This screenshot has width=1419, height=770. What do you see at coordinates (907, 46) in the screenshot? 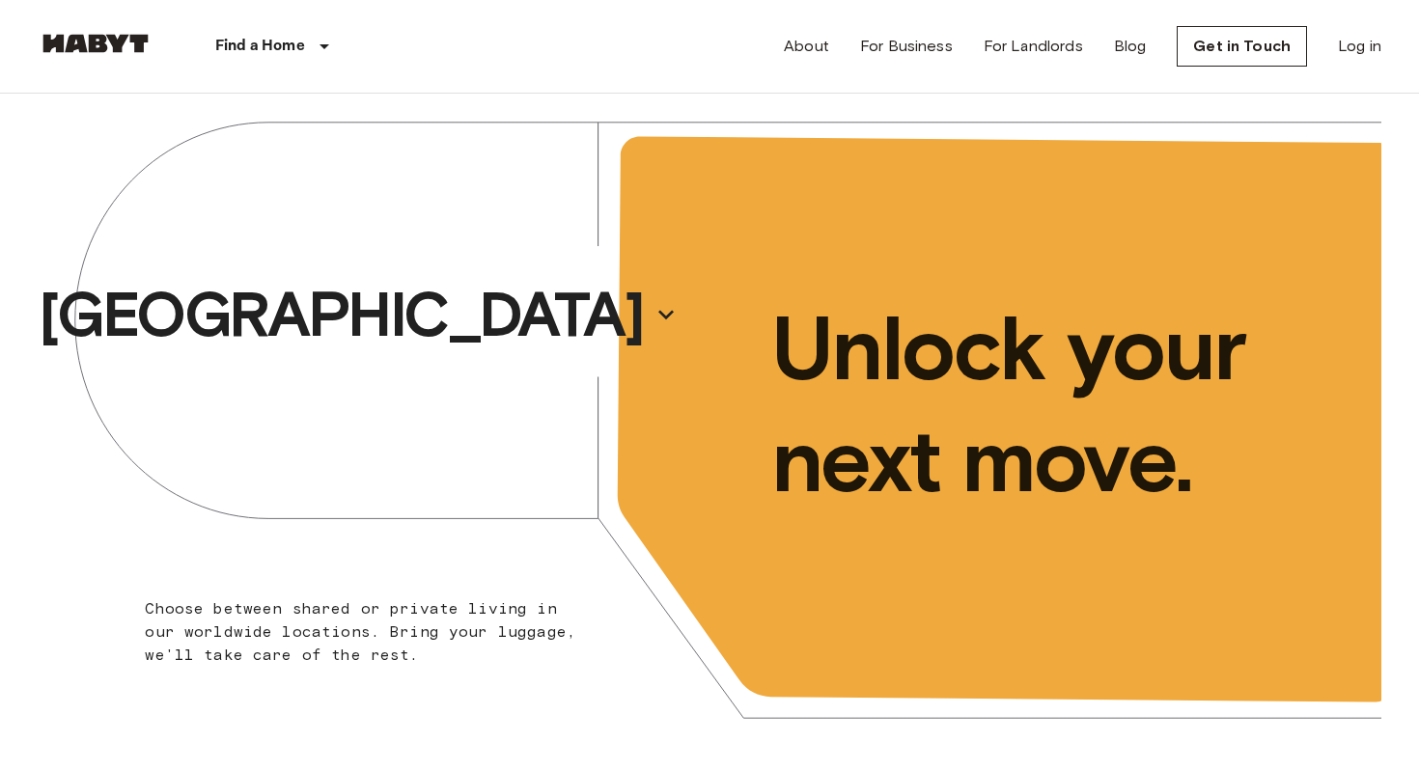
I see `a: For Business` at bounding box center [907, 46].